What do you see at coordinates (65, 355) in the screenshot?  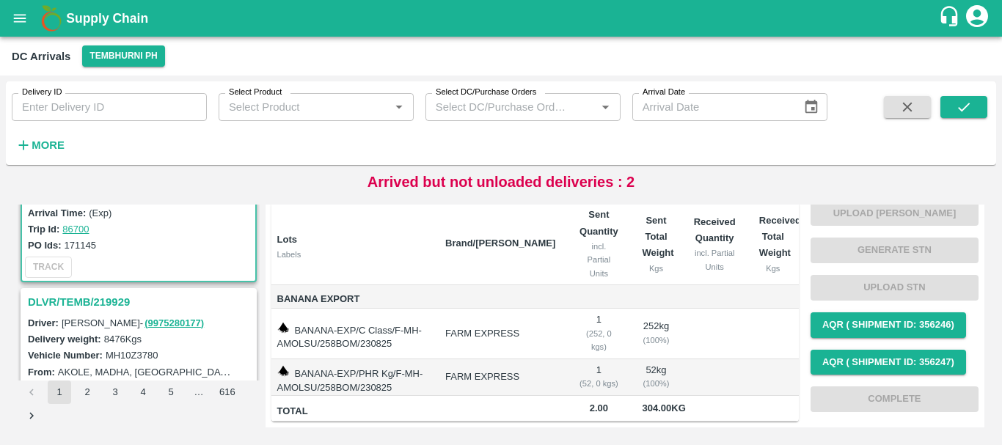 I see `label: Vehicle Number:` at bounding box center [65, 355].